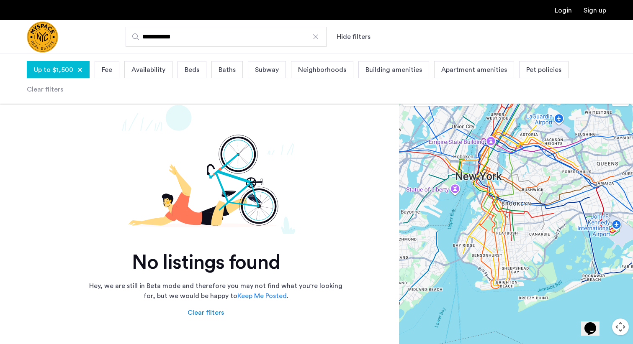 The height and width of the screenshot is (344, 633). What do you see at coordinates (206, 263) in the screenshot?
I see `h2: No listings found` at bounding box center [206, 263].